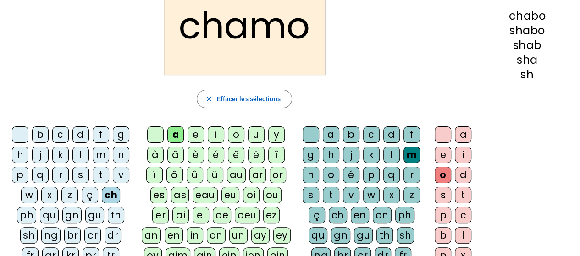  What do you see at coordinates (230, 195) in the screenshot?
I see `div: eu` at bounding box center [230, 195].